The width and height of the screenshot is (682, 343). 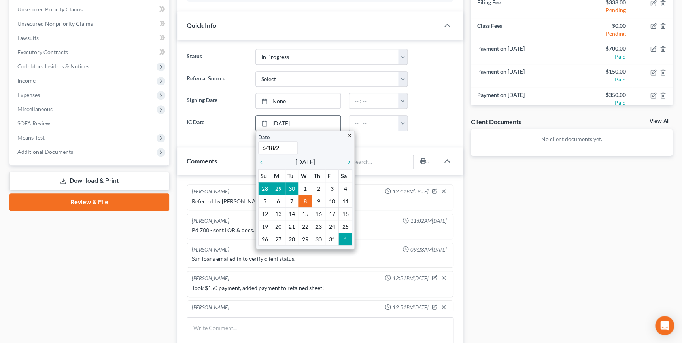 I want to click on span: SOFA Review, so click(x=34, y=123).